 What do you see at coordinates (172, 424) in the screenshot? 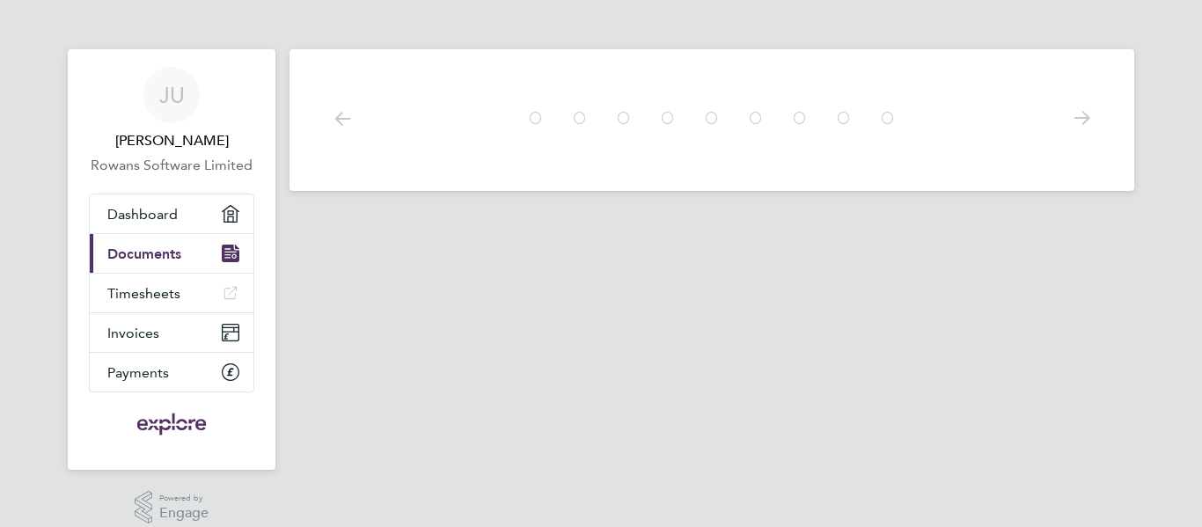
I see `a: Go to home page` at bounding box center [172, 424].